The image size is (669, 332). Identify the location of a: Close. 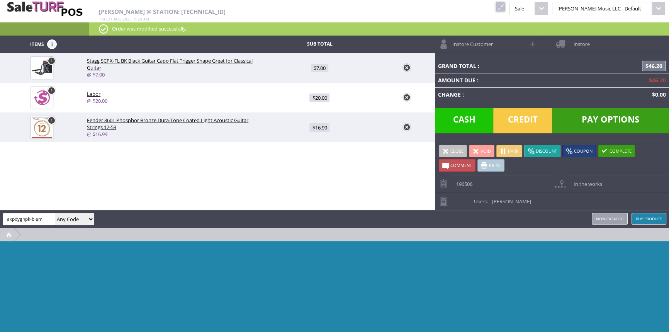
(453, 151).